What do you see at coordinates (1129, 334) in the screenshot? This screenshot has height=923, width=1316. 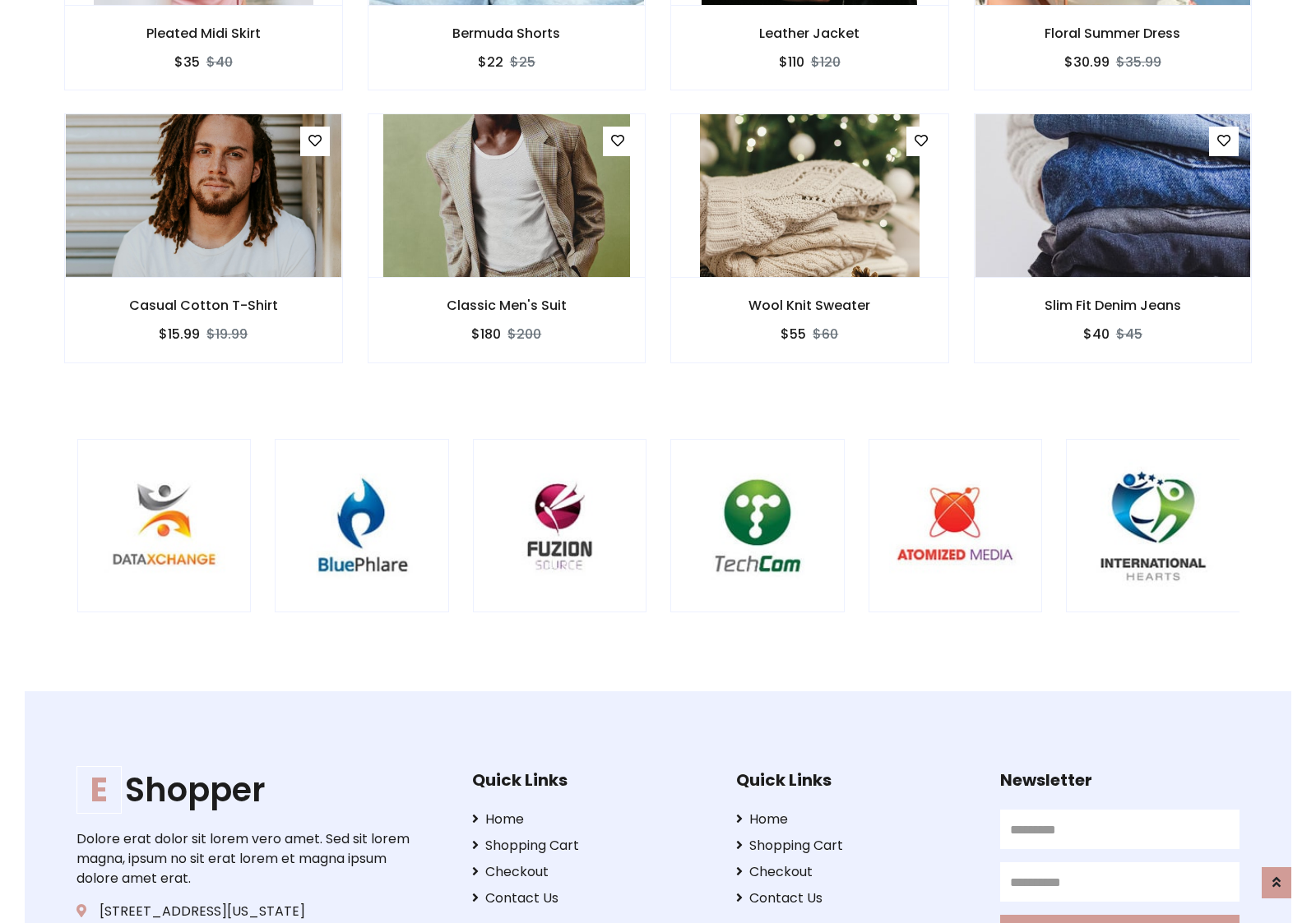 I see `del: $45` at bounding box center [1129, 334].